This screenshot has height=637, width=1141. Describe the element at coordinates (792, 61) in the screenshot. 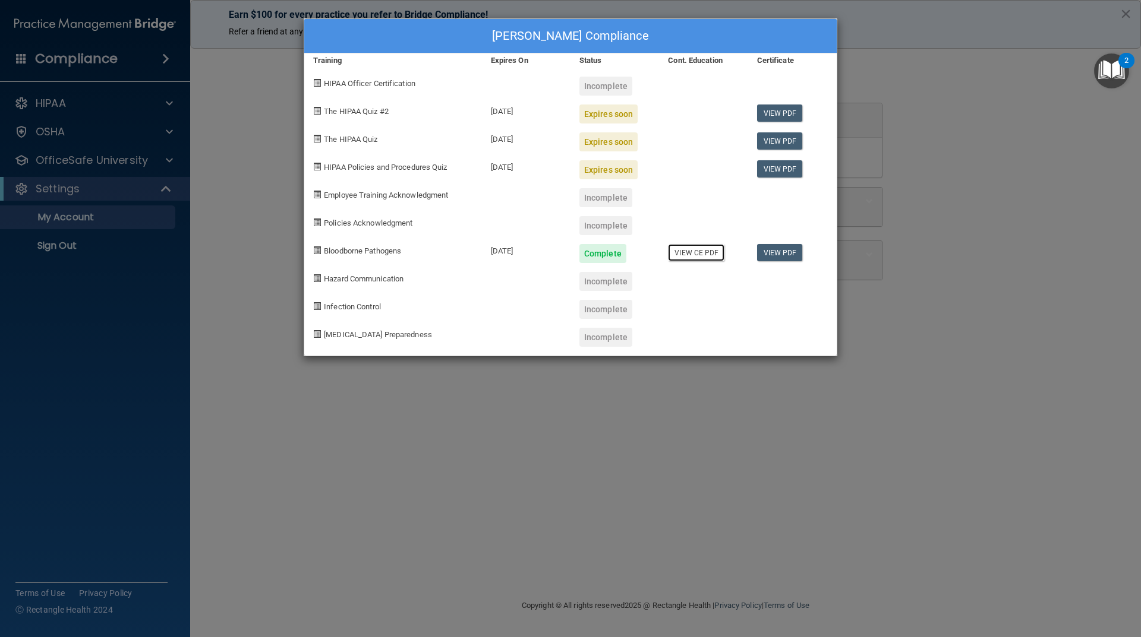

I see `div: Certificate` at that location.